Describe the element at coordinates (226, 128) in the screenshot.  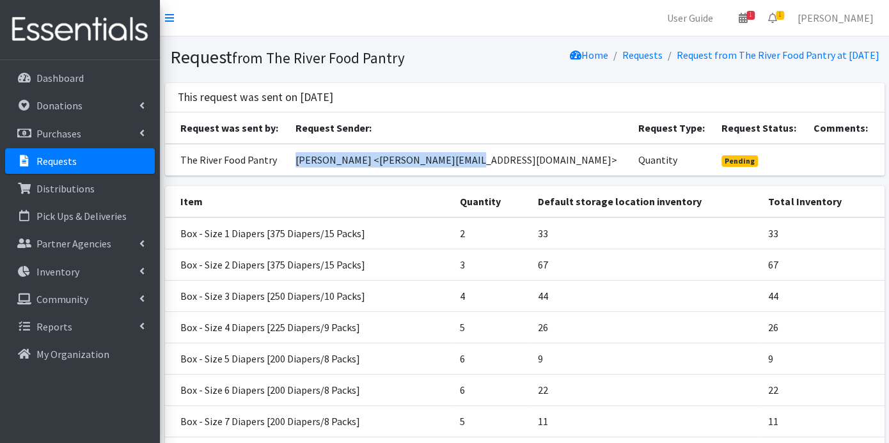
I see `th: Request was sent by:` at that location.